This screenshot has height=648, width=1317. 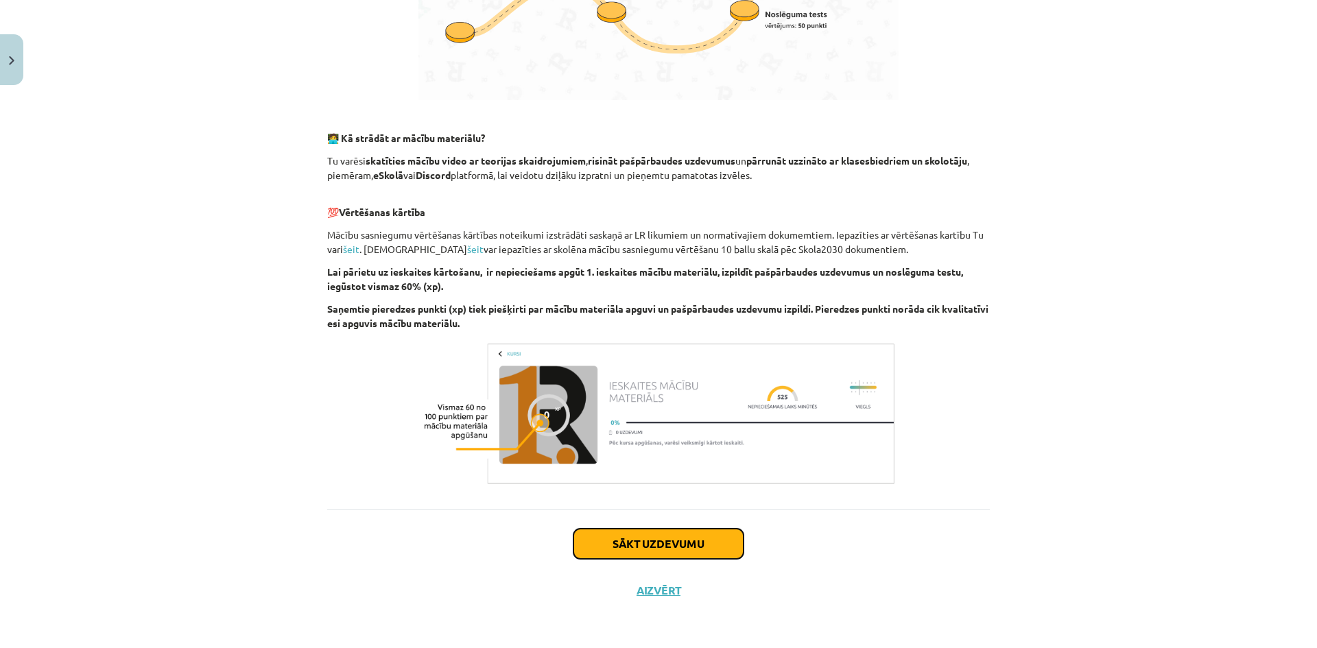 I want to click on b: Saņemtie pieredzes punkti (xp) tiek piešķirti par mācību materiāla apguvi un pašpārbaudes uzdevum..., so click(x=658, y=316).